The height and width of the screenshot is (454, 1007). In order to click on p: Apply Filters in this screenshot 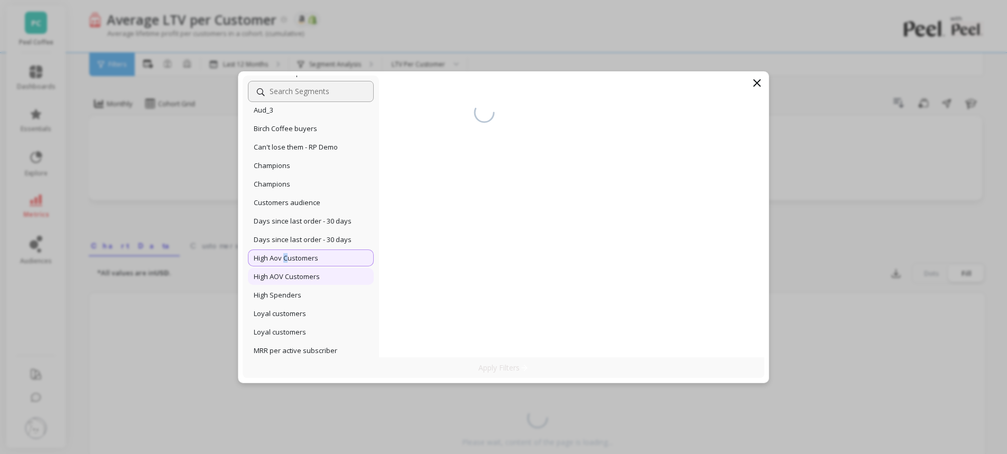, I will do `click(503, 367)`.